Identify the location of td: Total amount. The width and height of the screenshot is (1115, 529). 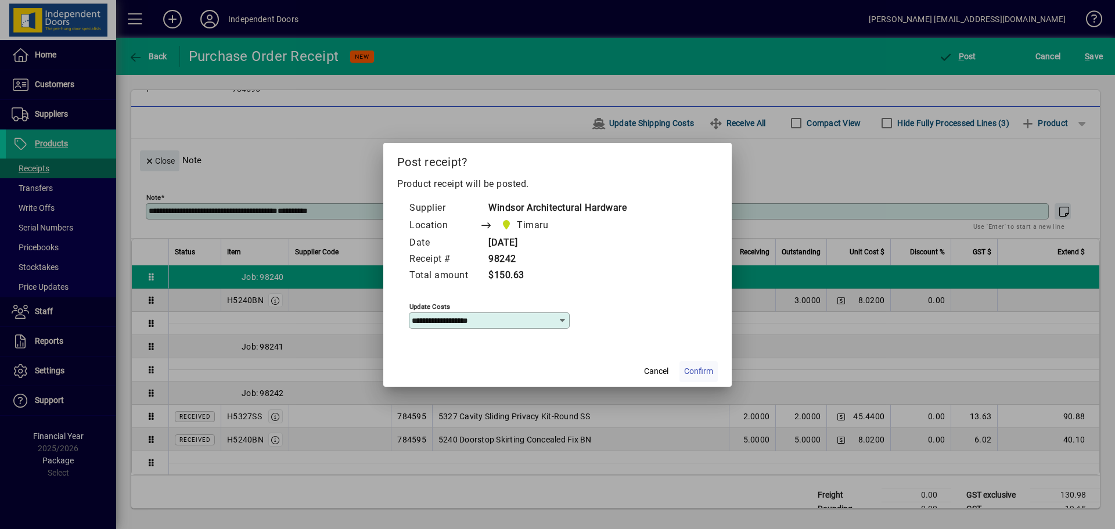
(444, 276).